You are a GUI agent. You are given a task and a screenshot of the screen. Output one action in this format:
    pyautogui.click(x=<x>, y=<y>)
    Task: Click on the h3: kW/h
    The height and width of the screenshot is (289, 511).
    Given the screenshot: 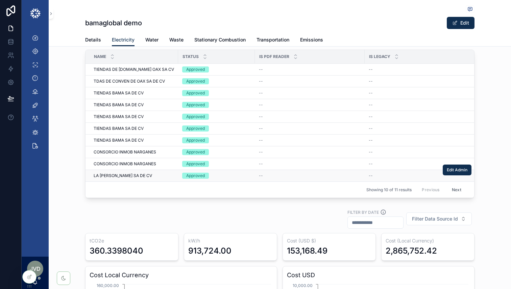 What is the action you would take?
    pyautogui.click(x=230, y=241)
    